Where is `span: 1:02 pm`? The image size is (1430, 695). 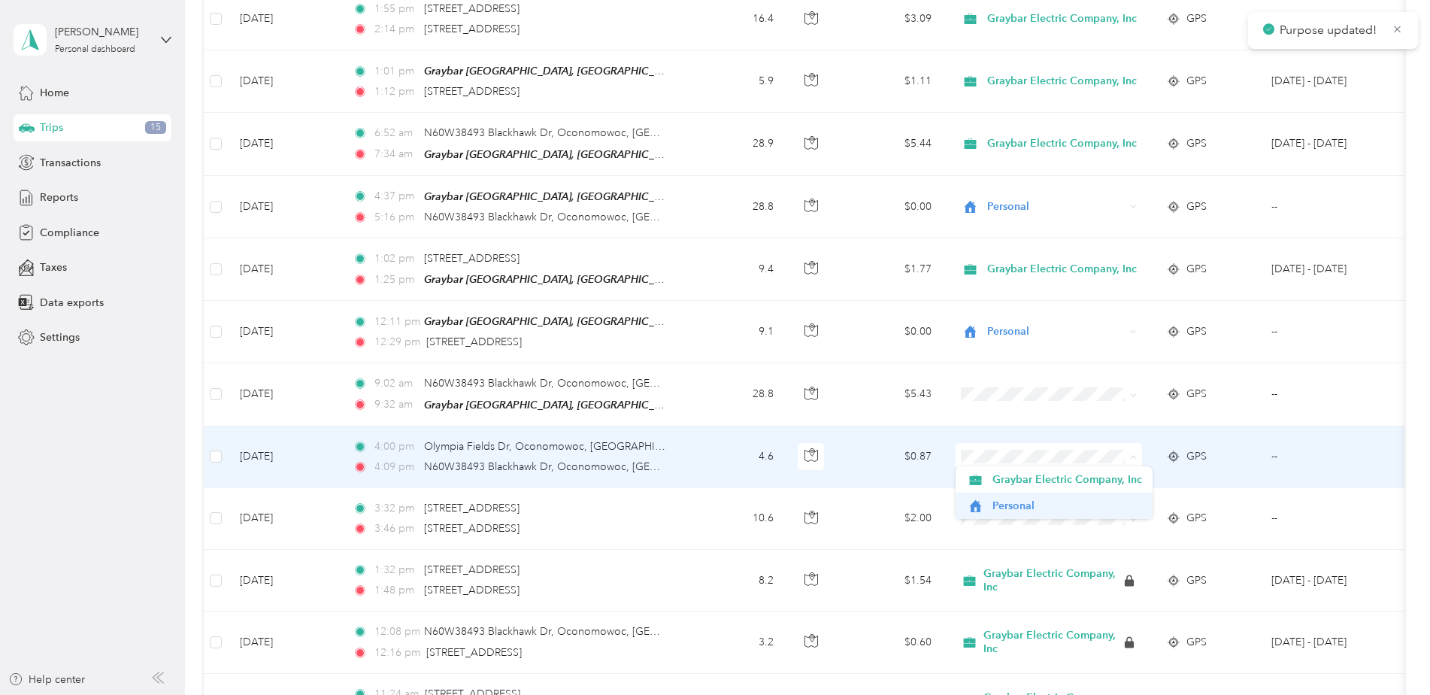 span: 1:02 pm is located at coordinates (395, 259).